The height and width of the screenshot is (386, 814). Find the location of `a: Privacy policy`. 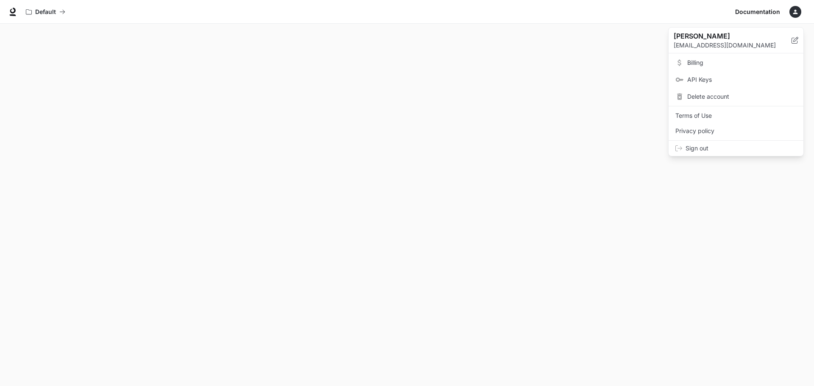

a: Privacy policy is located at coordinates (736, 131).